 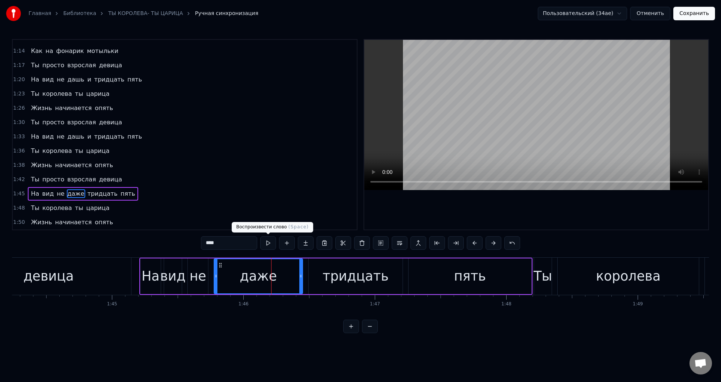 What do you see at coordinates (19, 222) in the screenshot?
I see `span: 1:50` at bounding box center [19, 222].